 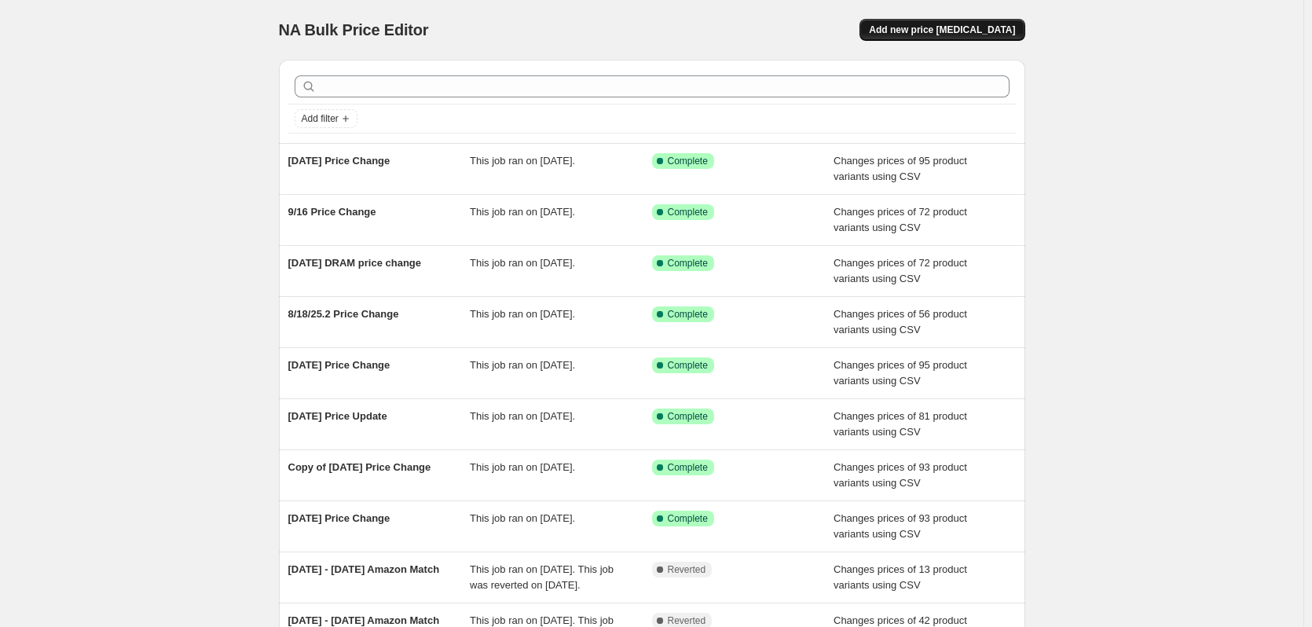 I want to click on span: 8/18/25.2 Price Change, so click(x=343, y=313).